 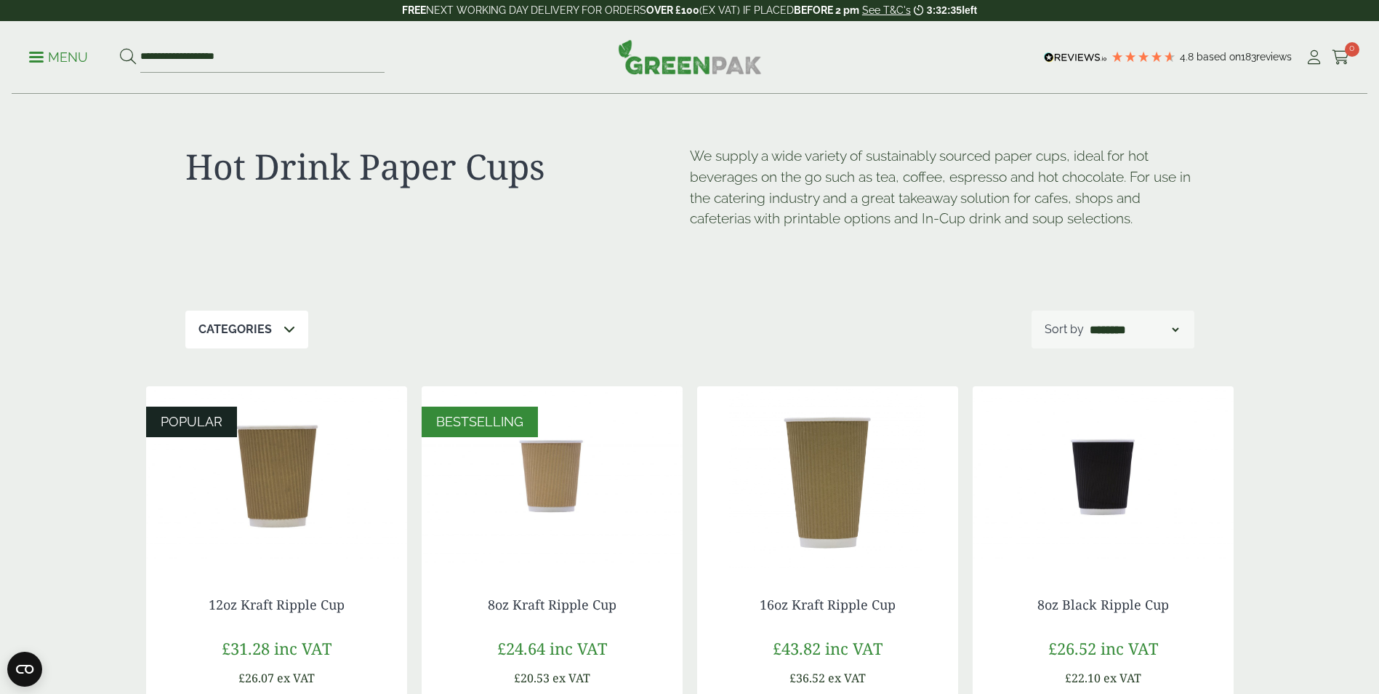 What do you see at coordinates (246, 648) in the screenshot?
I see `span: £31.28` at bounding box center [246, 648].